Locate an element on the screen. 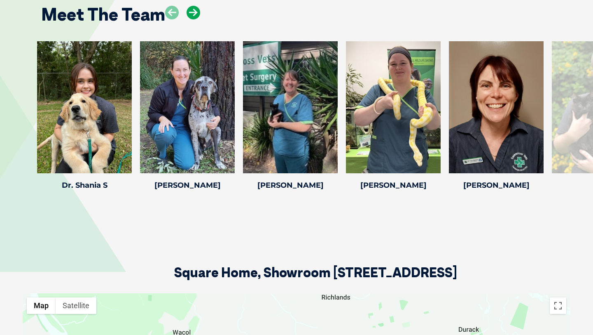 This screenshot has width=593, height=335. button: Show satellite imagery is located at coordinates (76, 305).